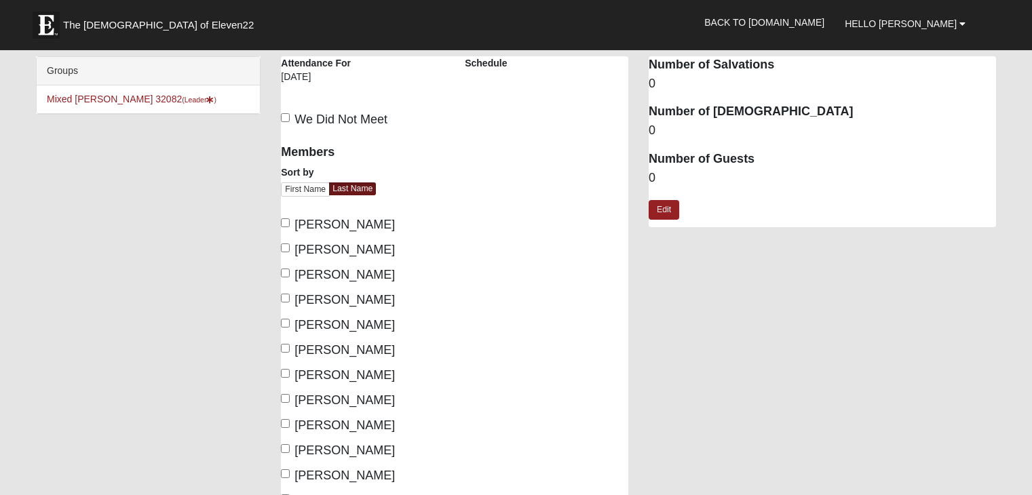 This screenshot has height=495, width=1032. Describe the element at coordinates (663, 210) in the screenshot. I see `a: Edit` at that location.